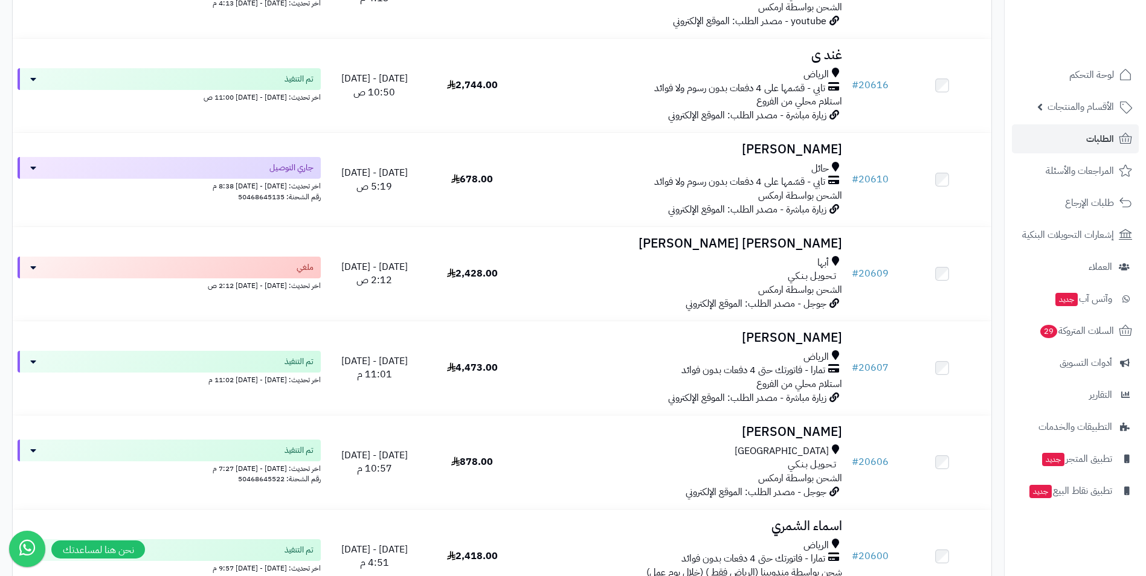 The height and width of the screenshot is (576, 1146). I want to click on a: العملاء, so click(1075, 267).